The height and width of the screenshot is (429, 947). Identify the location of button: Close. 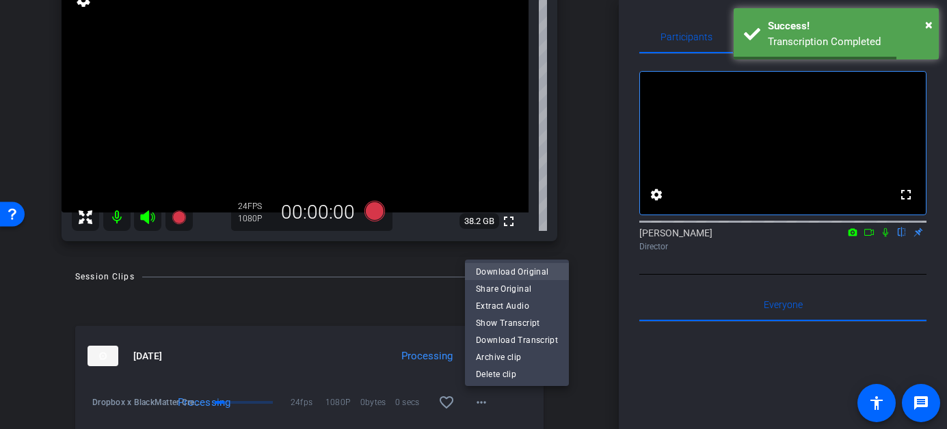
(928, 25).